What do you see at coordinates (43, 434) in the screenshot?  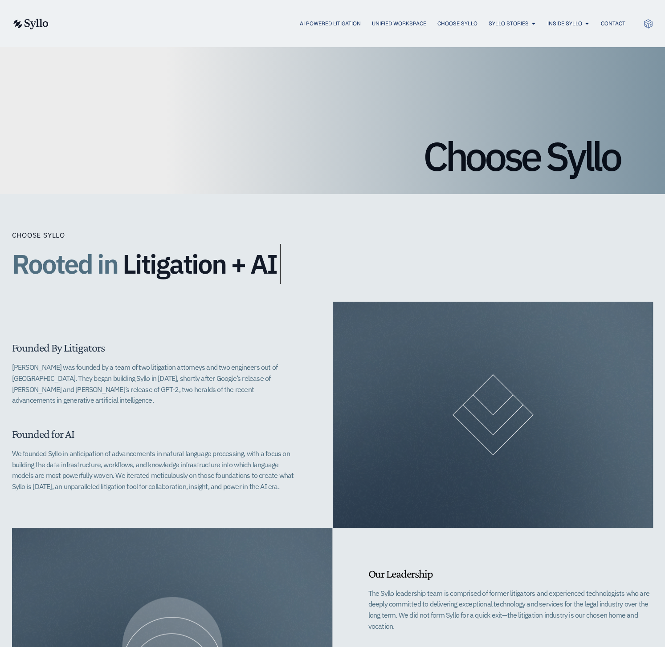 I see `span: Founded for AI` at bounding box center [43, 434].